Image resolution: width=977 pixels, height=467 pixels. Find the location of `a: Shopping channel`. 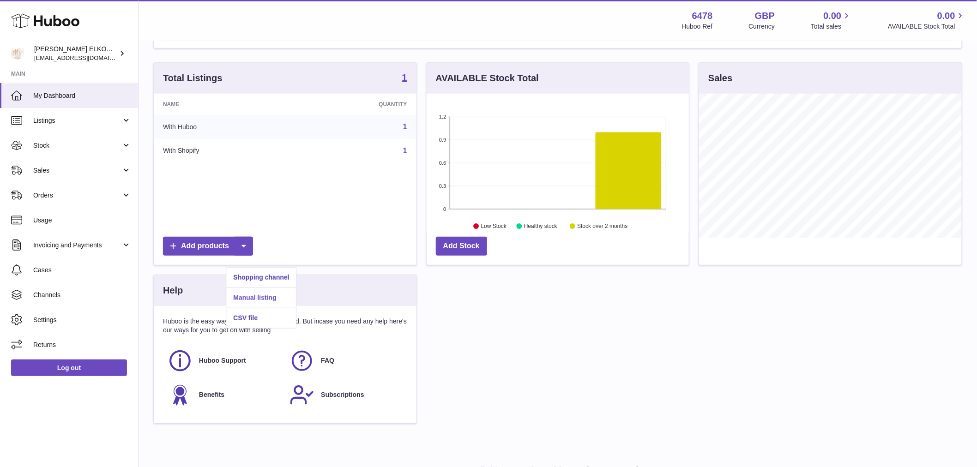

a: Shopping channel is located at coordinates (261, 277).